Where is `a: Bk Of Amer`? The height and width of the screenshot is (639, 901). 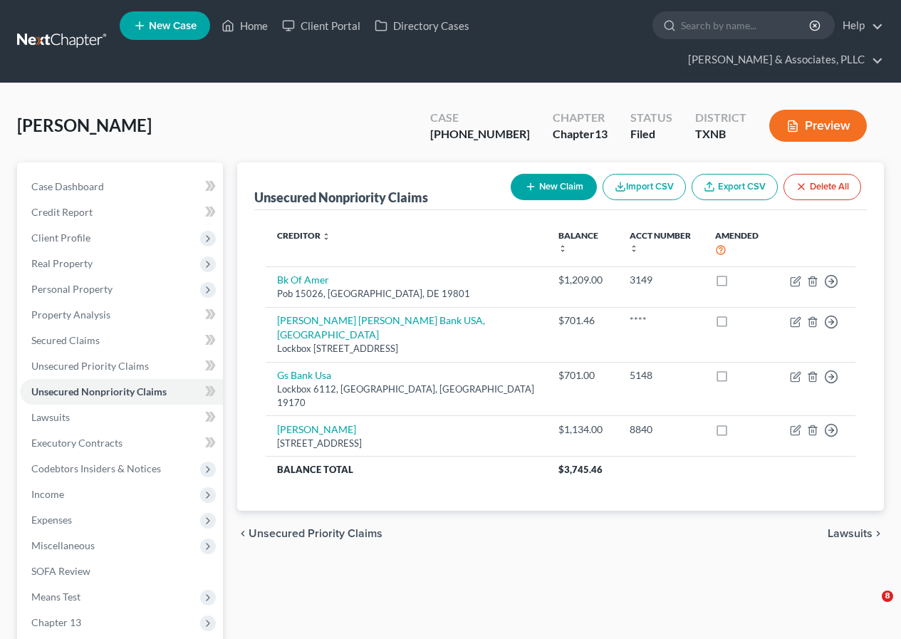
a: Bk Of Amer is located at coordinates (303, 279).